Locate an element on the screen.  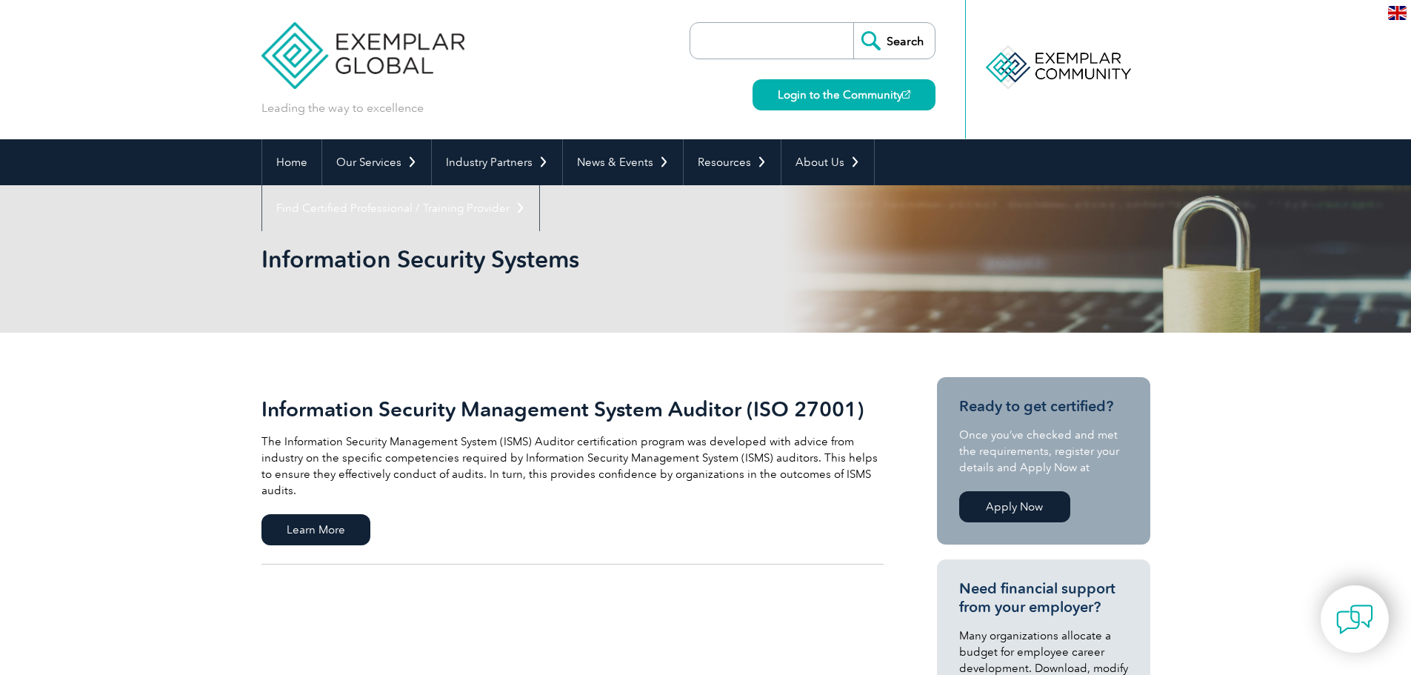
a: About Us is located at coordinates (827, 162).